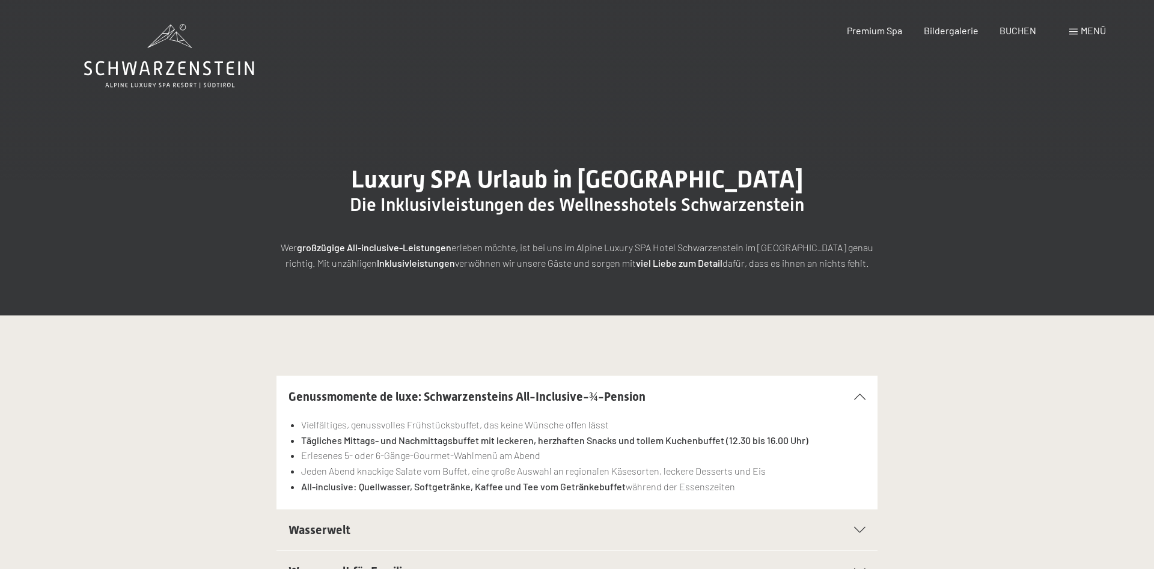 The width and height of the screenshot is (1154, 569). What do you see at coordinates (416, 263) in the screenshot?
I see `strong: Inklusivleistungen` at bounding box center [416, 263].